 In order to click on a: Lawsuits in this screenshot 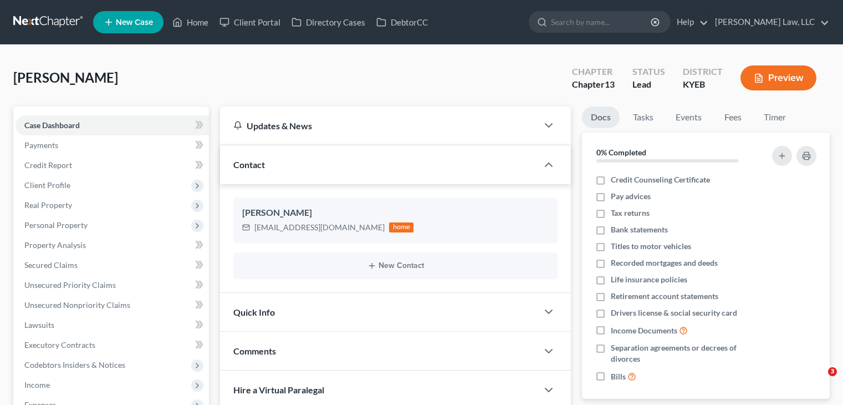, I will do `click(112, 325)`.